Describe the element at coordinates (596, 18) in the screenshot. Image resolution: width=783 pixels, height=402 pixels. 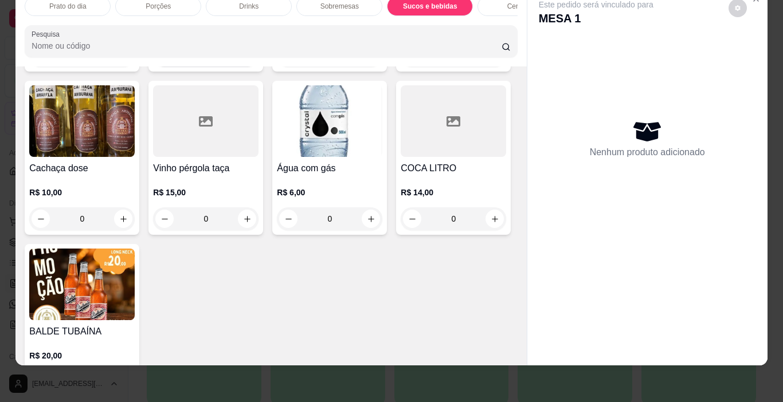
I see `p: MESA 1` at that location.